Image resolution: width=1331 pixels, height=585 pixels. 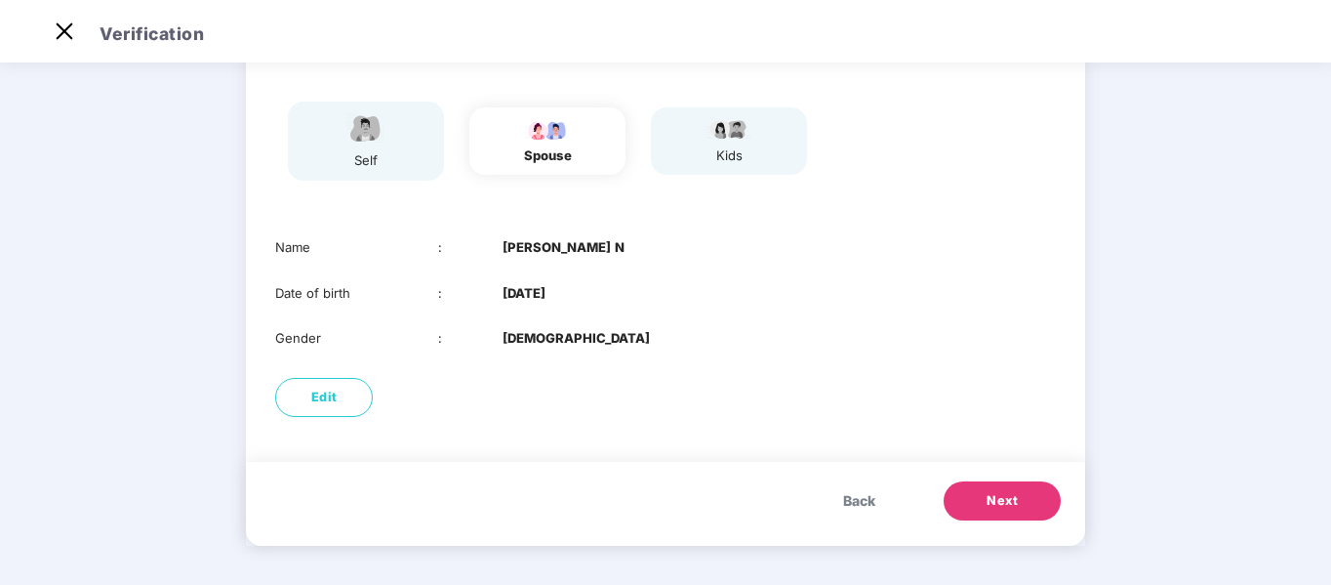 What do you see at coordinates (356, 247) in the screenshot?
I see `div: Name` at bounding box center [356, 247].